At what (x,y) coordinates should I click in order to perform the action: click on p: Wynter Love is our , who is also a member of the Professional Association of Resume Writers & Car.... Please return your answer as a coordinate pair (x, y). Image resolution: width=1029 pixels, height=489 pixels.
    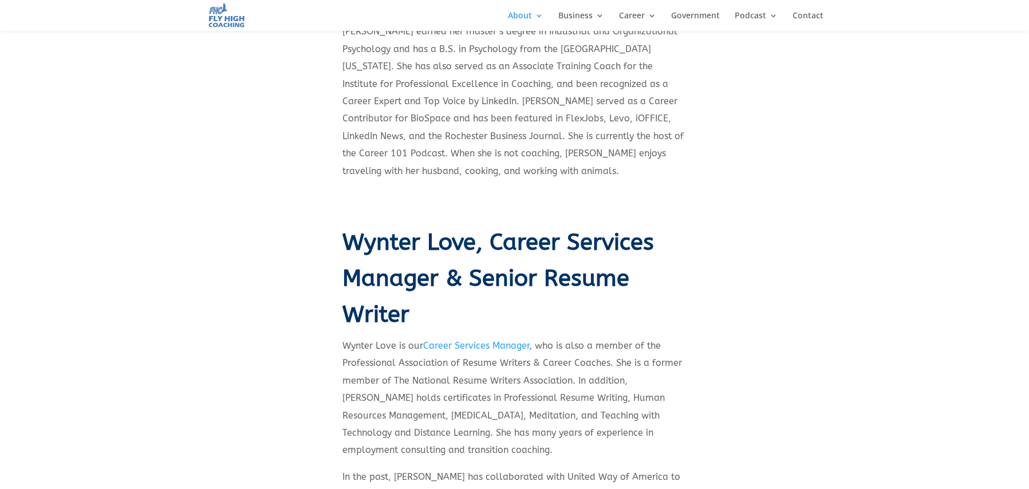
    Looking at the image, I should click on (515, 403).